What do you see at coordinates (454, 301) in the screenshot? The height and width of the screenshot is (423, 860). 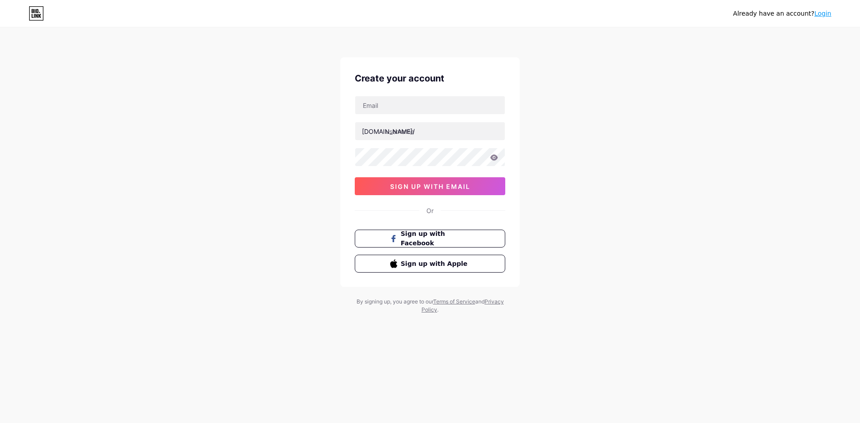 I see `a: Terms of Service` at bounding box center [454, 301].